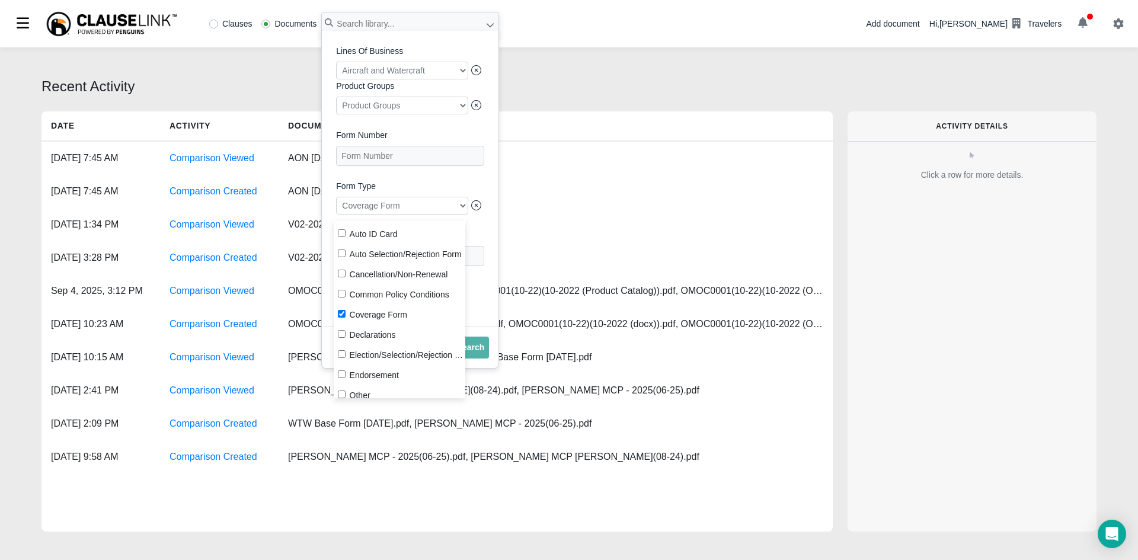  Describe the element at coordinates (402, 206) in the screenshot. I see `div: Coverage Form` at that location.